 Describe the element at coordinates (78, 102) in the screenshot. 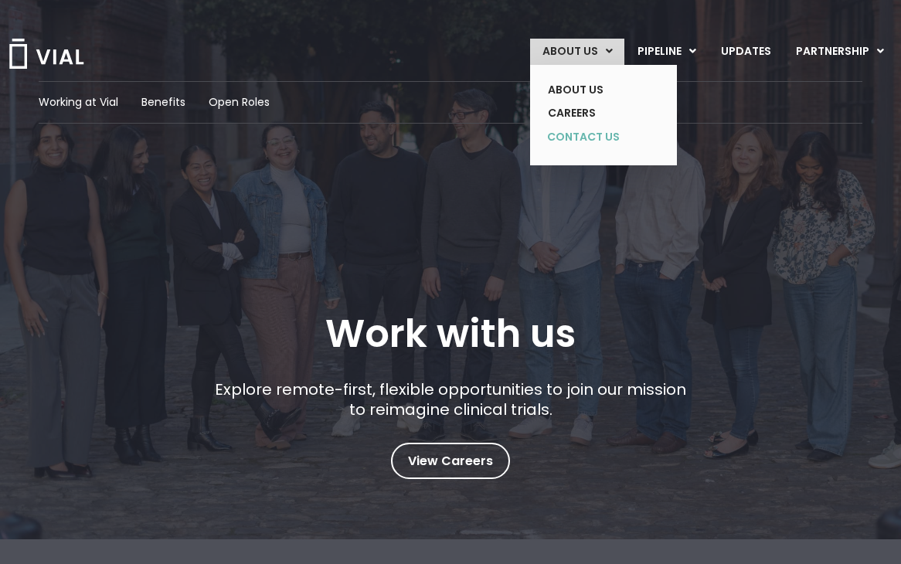

I see `span: Working at Vial` at that location.